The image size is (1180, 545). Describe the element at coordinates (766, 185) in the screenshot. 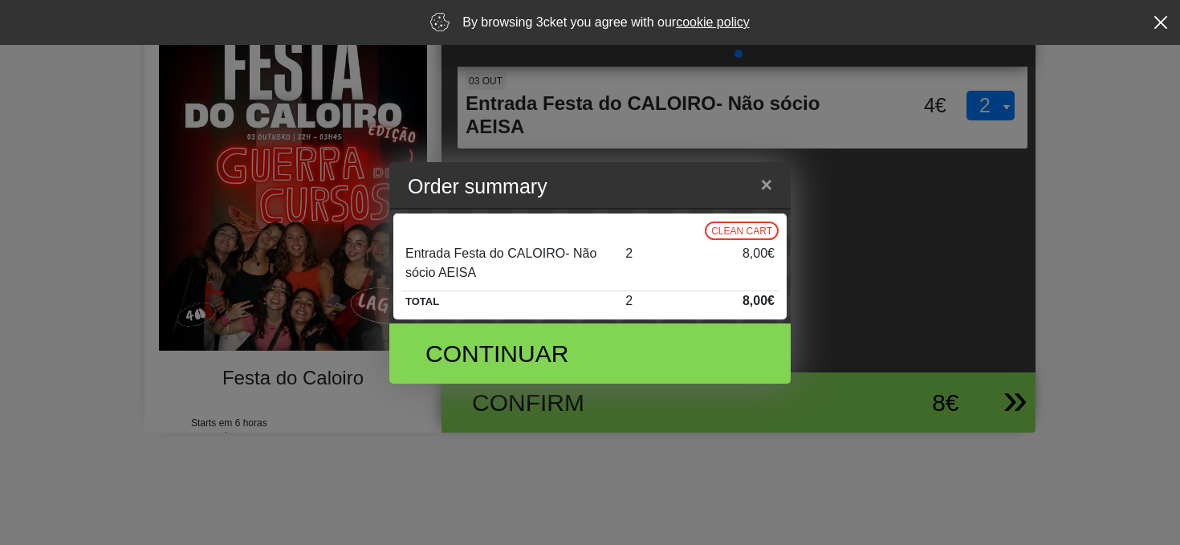

I see `button: Close` at that location.